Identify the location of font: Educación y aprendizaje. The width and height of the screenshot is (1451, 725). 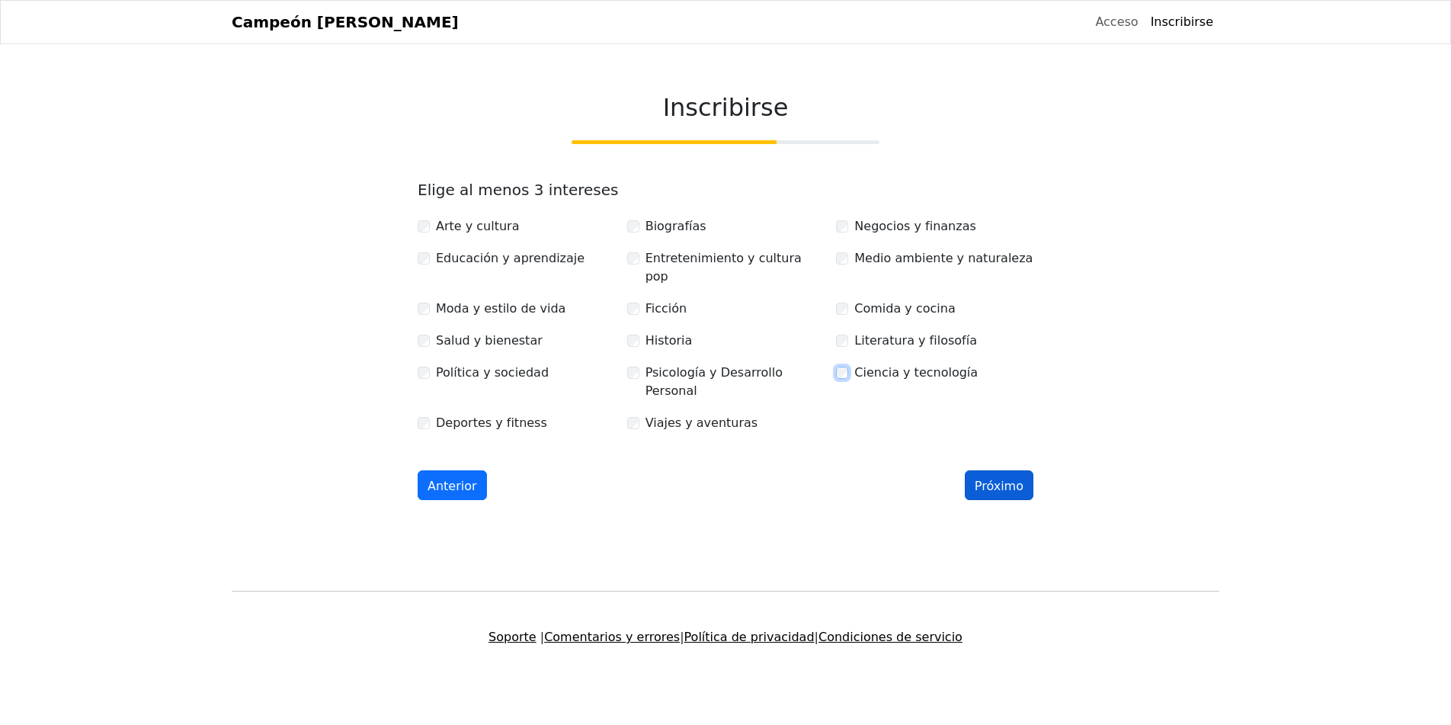
(510, 258).